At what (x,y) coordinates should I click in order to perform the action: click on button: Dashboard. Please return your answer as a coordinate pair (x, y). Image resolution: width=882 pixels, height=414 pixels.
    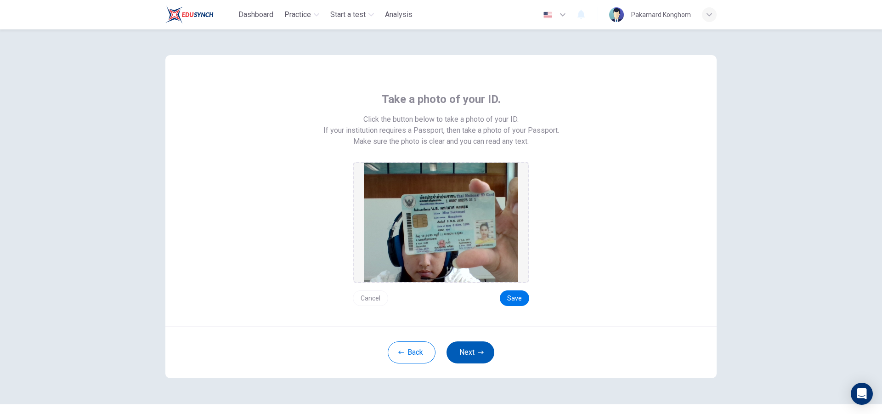
    Looking at the image, I should click on (256, 15).